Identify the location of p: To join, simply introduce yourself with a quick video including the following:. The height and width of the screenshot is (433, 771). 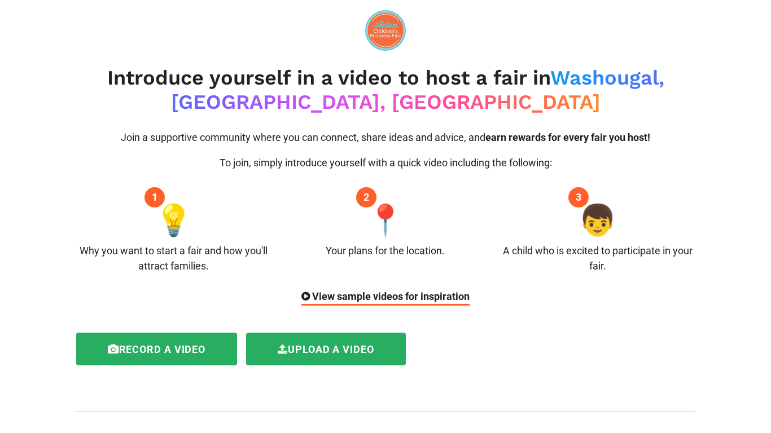
(385, 163).